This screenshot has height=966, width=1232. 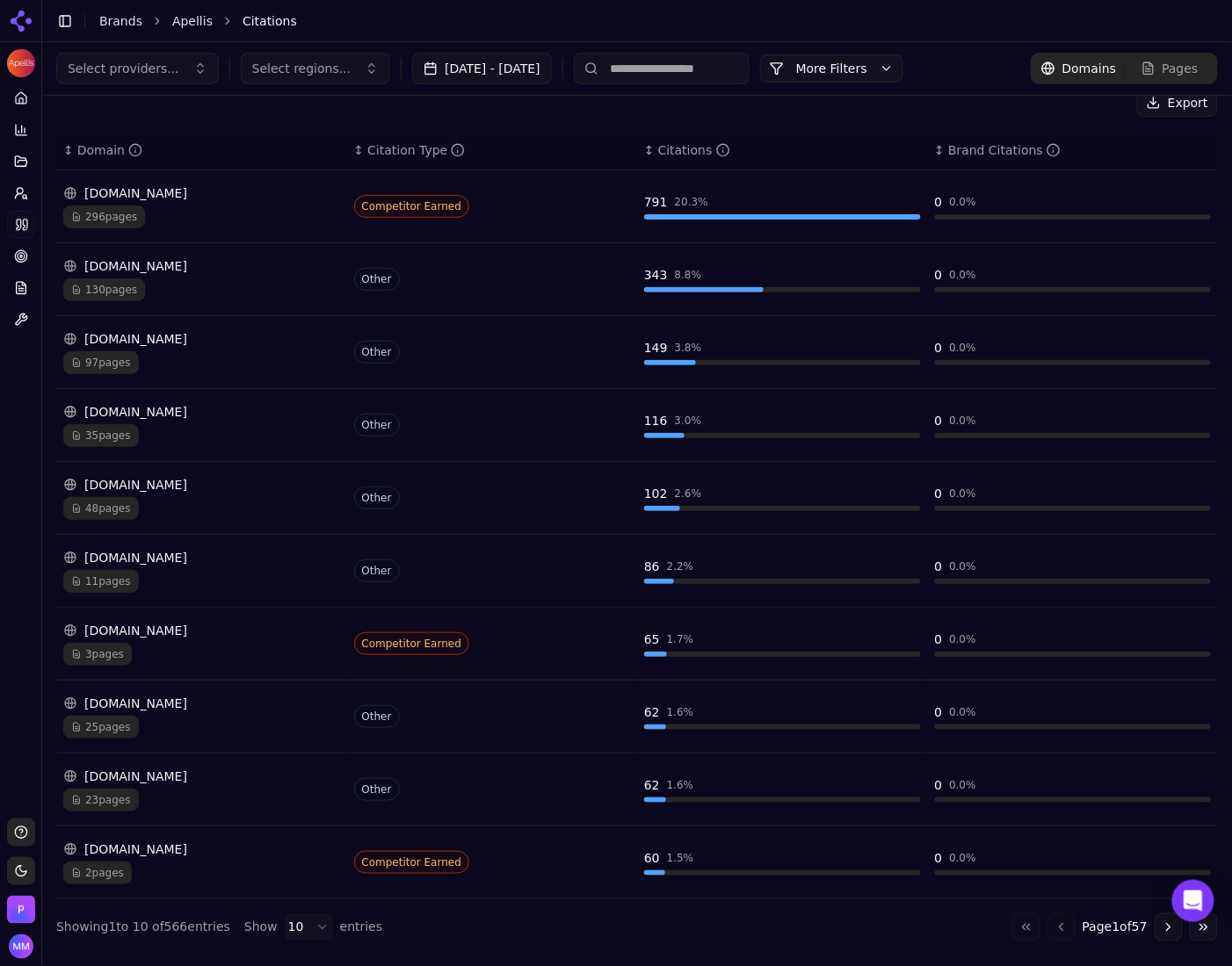 I want to click on button: Open user button, so click(x=21, y=947).